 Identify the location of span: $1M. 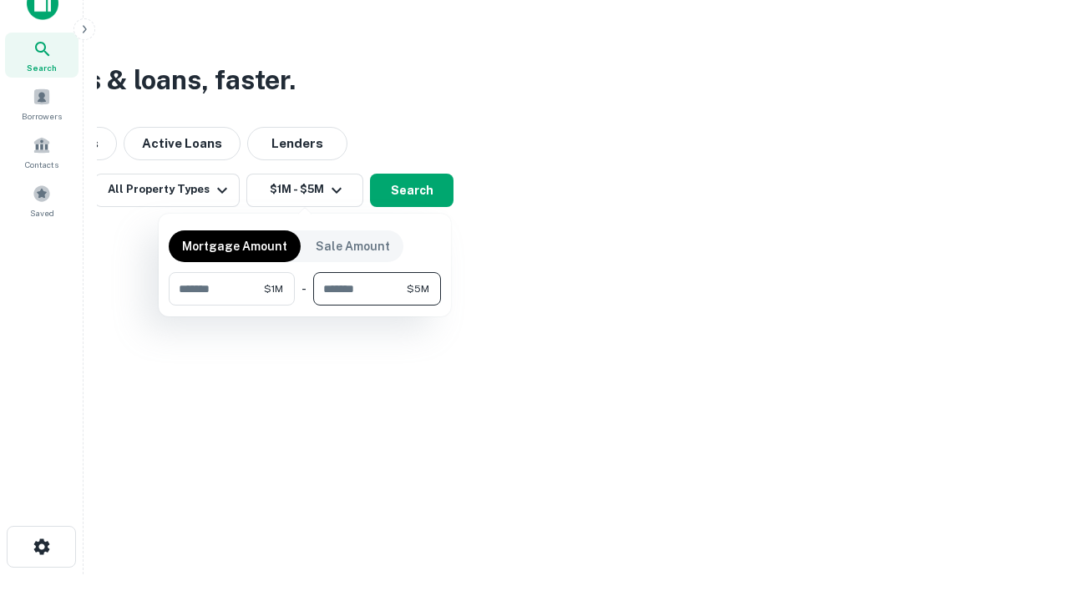
(273, 289).